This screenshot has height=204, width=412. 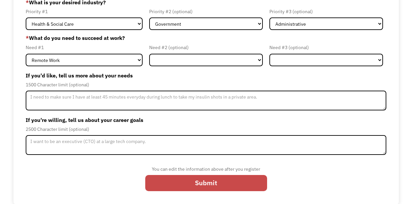 What do you see at coordinates (84, 47) in the screenshot?
I see `div: Need #1` at bounding box center [84, 47].